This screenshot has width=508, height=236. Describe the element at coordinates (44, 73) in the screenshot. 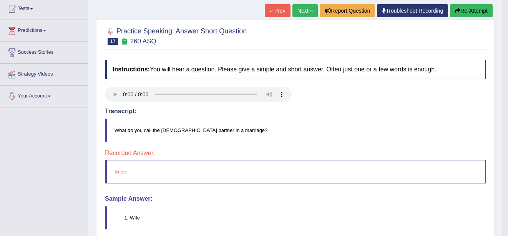

I see `a: Strategy Videos` at that location.